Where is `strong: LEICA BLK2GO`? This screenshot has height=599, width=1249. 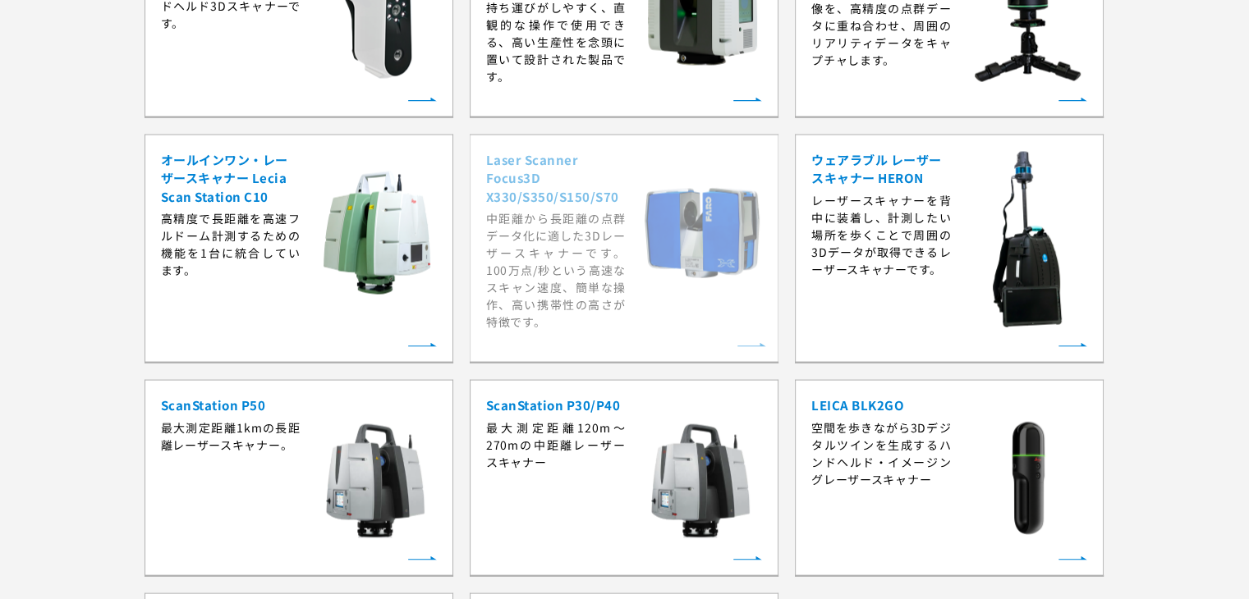
strong: LEICA BLK2GO is located at coordinates (881, 406).